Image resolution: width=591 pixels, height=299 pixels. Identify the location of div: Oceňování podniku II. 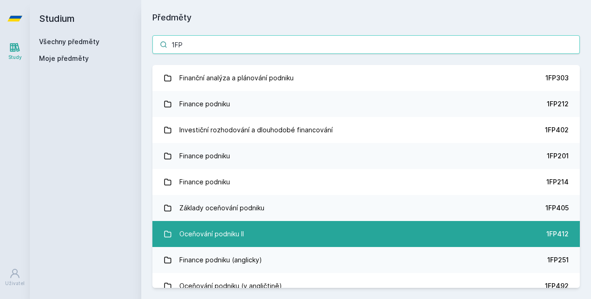
(211, 234).